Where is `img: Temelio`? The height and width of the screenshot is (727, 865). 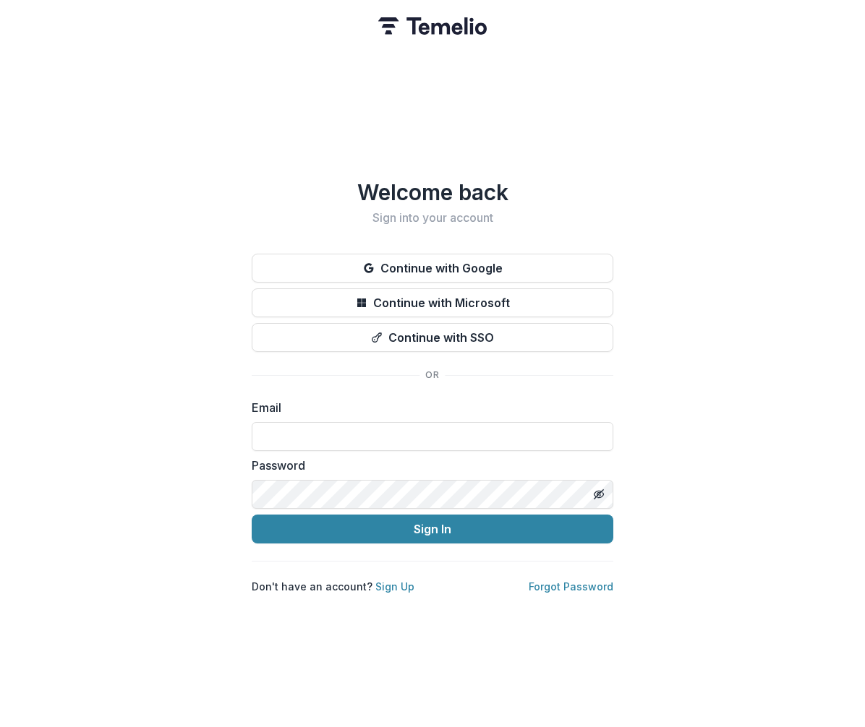
img: Temelio is located at coordinates (432, 26).